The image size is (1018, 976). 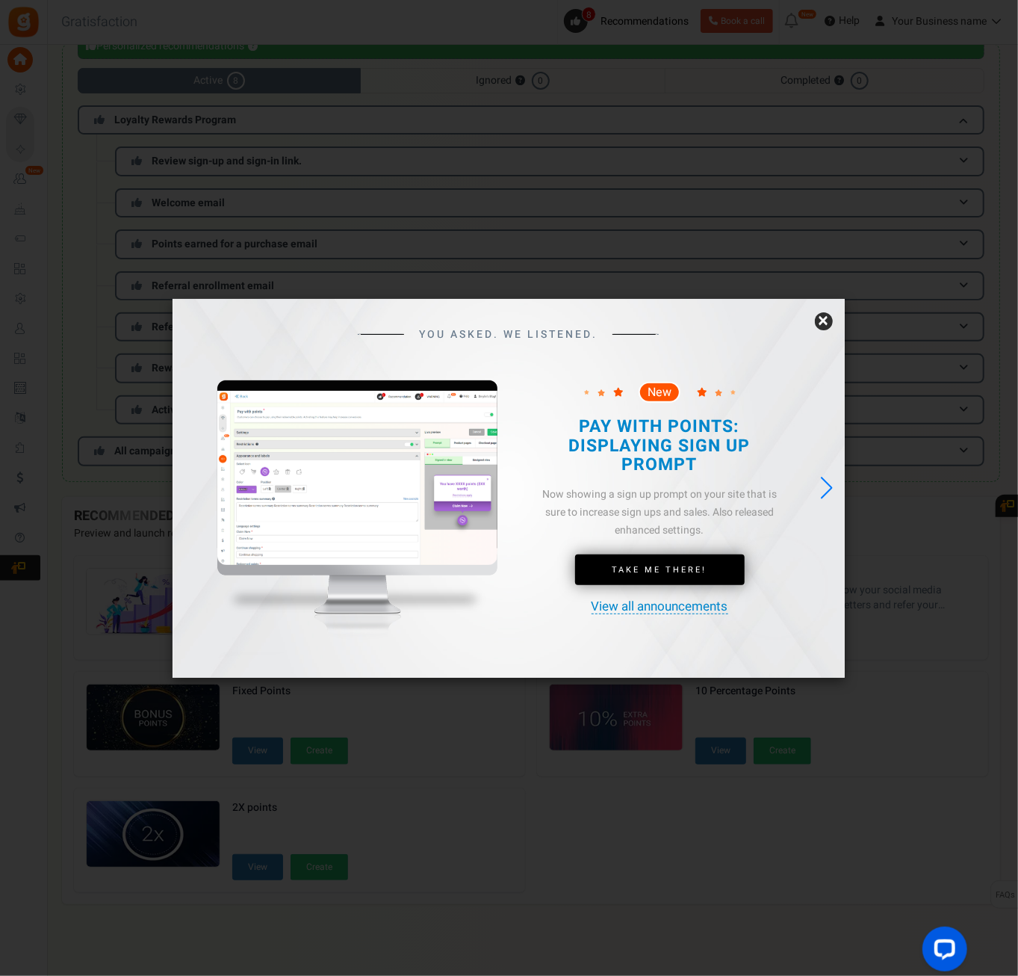 I want to click on a: View all announcements, so click(x=660, y=607).